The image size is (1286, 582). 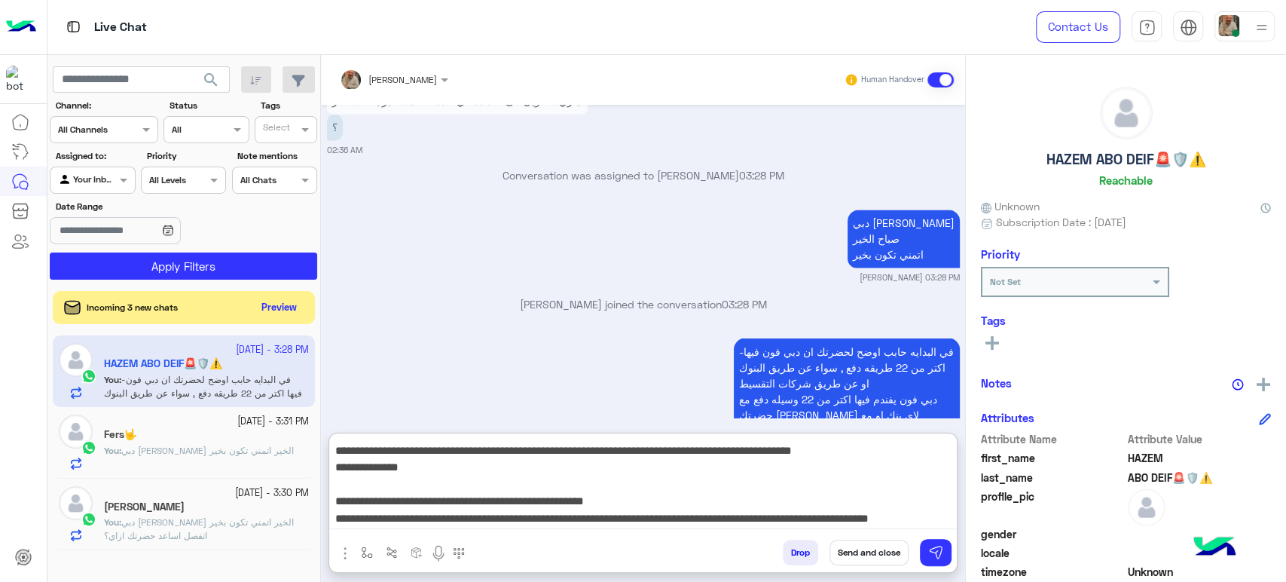 What do you see at coordinates (392, 552) in the screenshot?
I see `img: Trigger scenario` at bounding box center [392, 552].